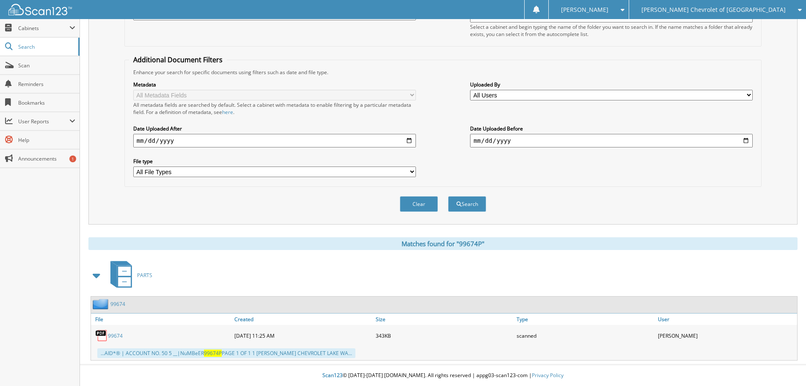 The width and height of the screenshot is (806, 386). What do you see at coordinates (611, 140) in the screenshot?
I see `input: end` at bounding box center [611, 140].